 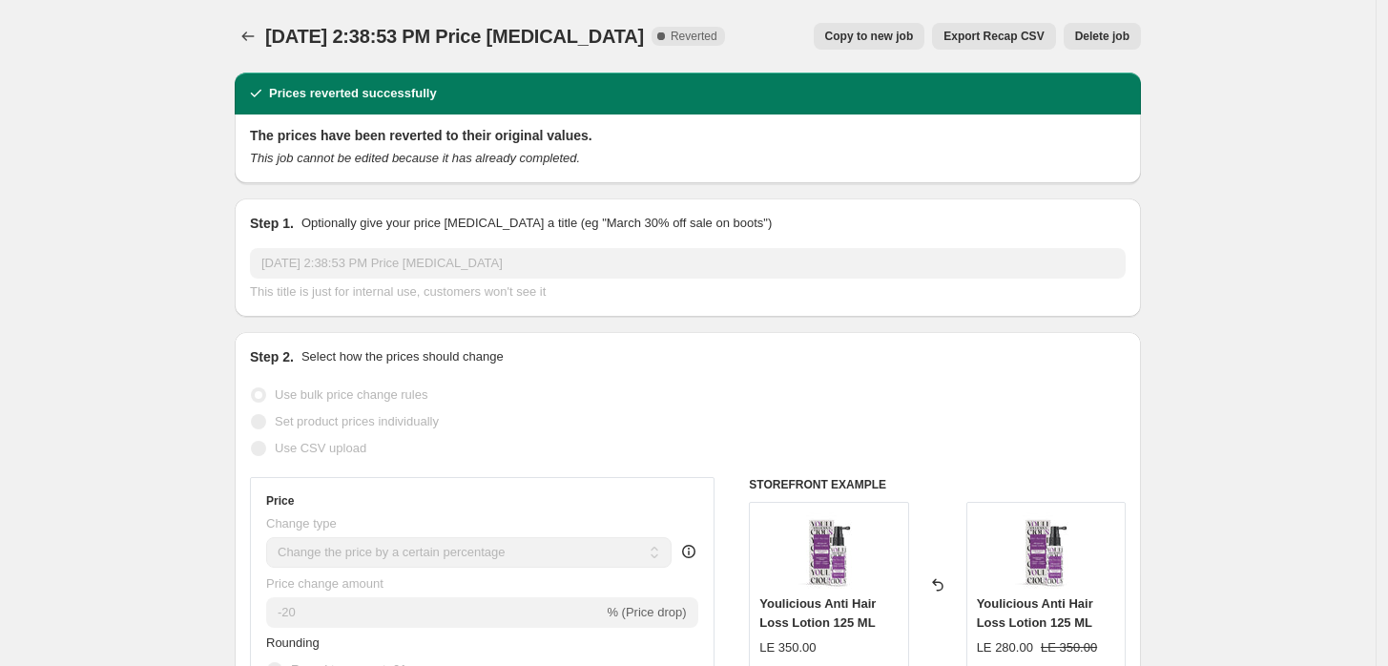 I want to click on input: 30% off holiday sale, so click(x=688, y=263).